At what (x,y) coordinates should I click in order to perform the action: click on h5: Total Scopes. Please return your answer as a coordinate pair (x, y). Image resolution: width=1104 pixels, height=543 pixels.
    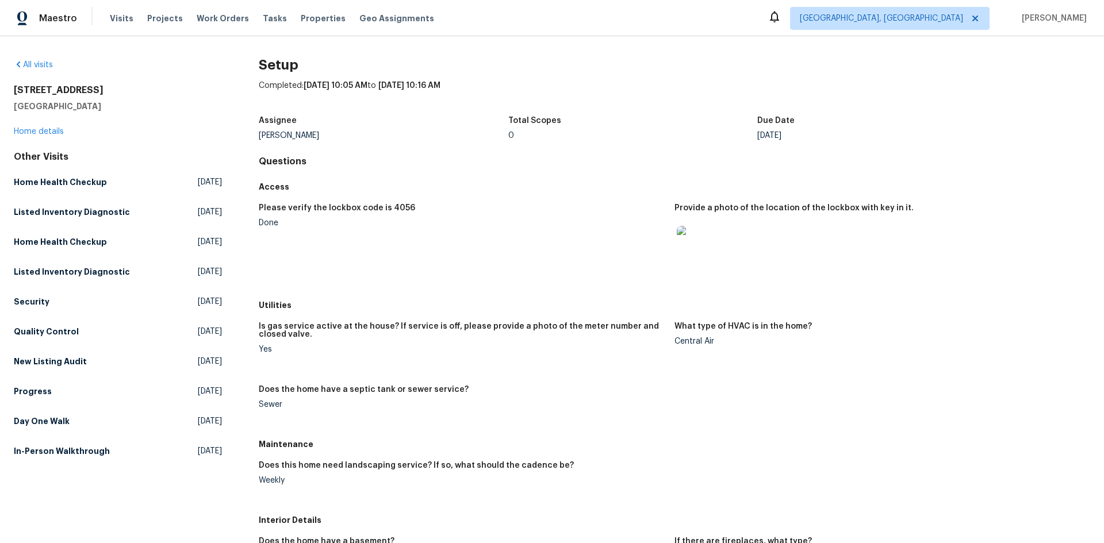
    Looking at the image, I should click on (535, 121).